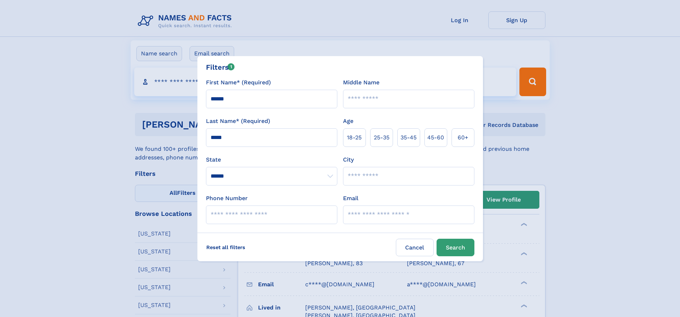 This screenshot has width=680, height=317. Describe the element at coordinates (351, 198) in the screenshot. I see `label: Email` at that location.